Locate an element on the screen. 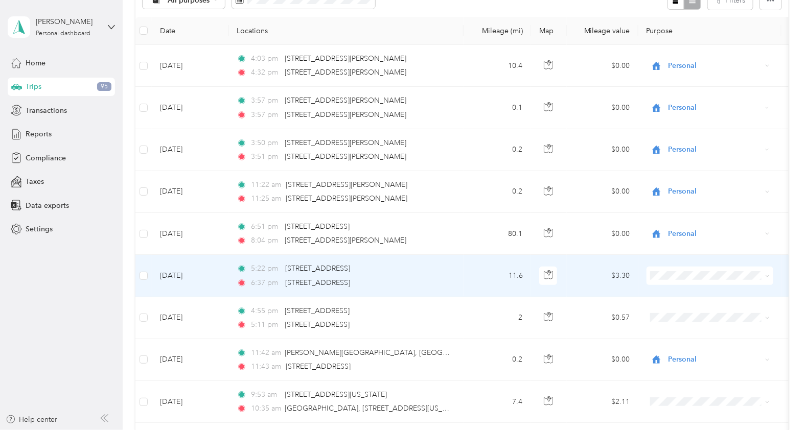 The height and width of the screenshot is (430, 806). span: Transactions is located at coordinates (46, 110).